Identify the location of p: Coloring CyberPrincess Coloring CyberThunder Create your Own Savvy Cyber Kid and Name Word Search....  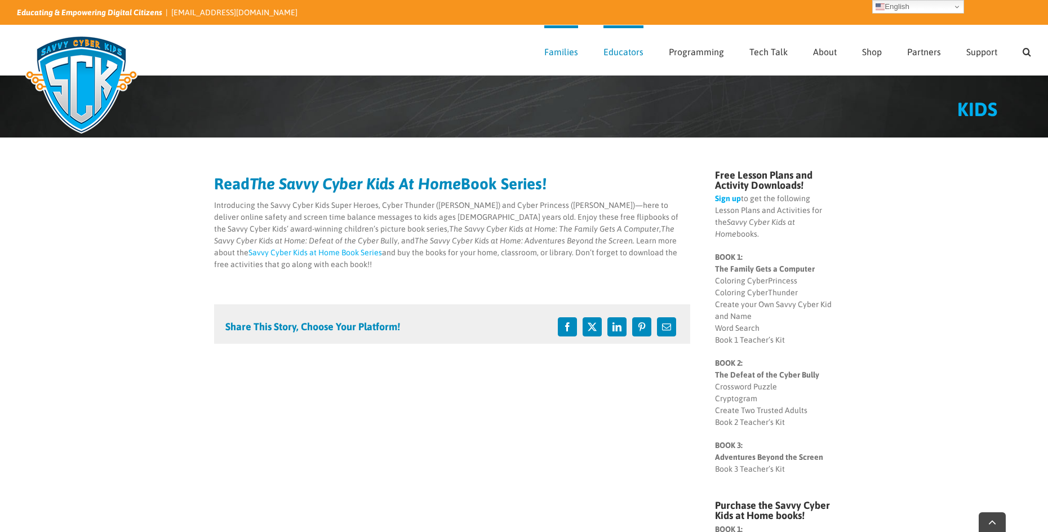
(774, 299).